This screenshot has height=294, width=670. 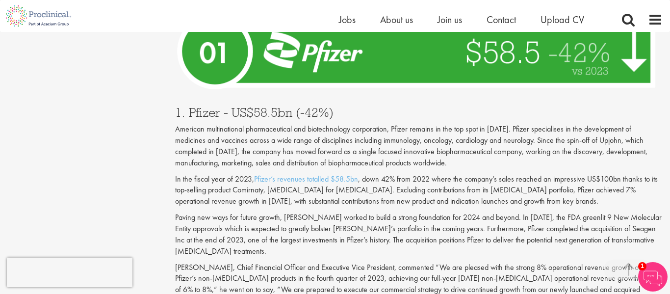 I want to click on span: 1, so click(x=642, y=266).